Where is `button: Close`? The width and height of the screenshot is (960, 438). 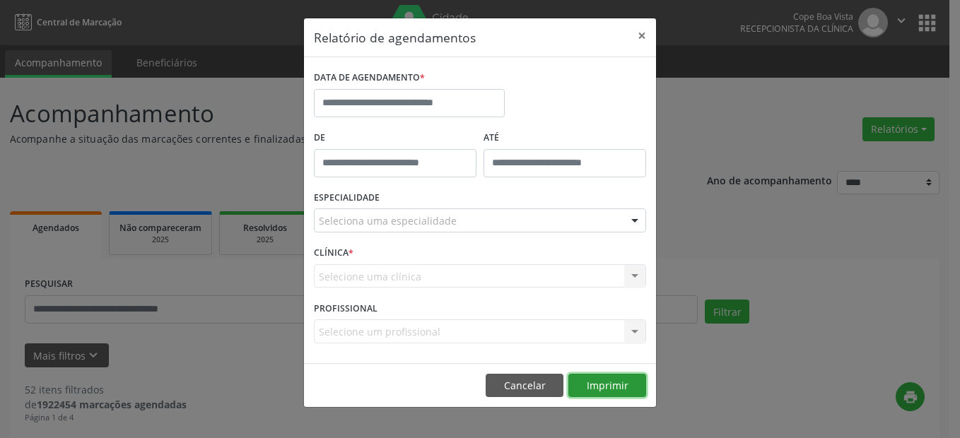 button: Close is located at coordinates (642, 35).